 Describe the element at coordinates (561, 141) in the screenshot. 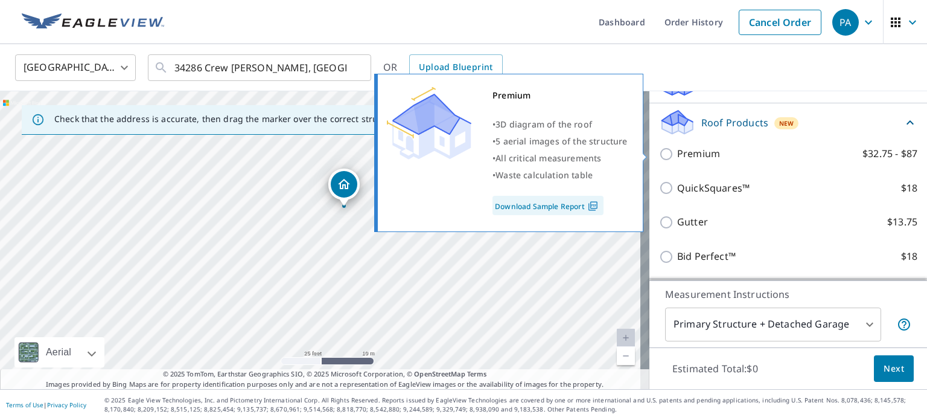

I see `span: 5 aerial images of the structure` at that location.